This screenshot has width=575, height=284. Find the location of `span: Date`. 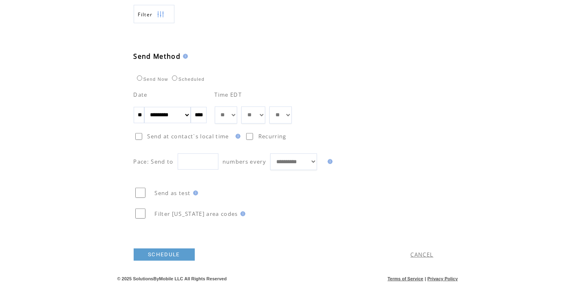

span: Date is located at coordinates (141, 95).